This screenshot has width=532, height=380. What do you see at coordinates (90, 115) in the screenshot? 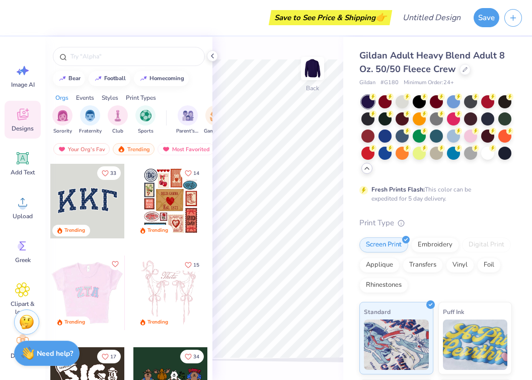
I see `img: Fraternity Image` at bounding box center [90, 115].